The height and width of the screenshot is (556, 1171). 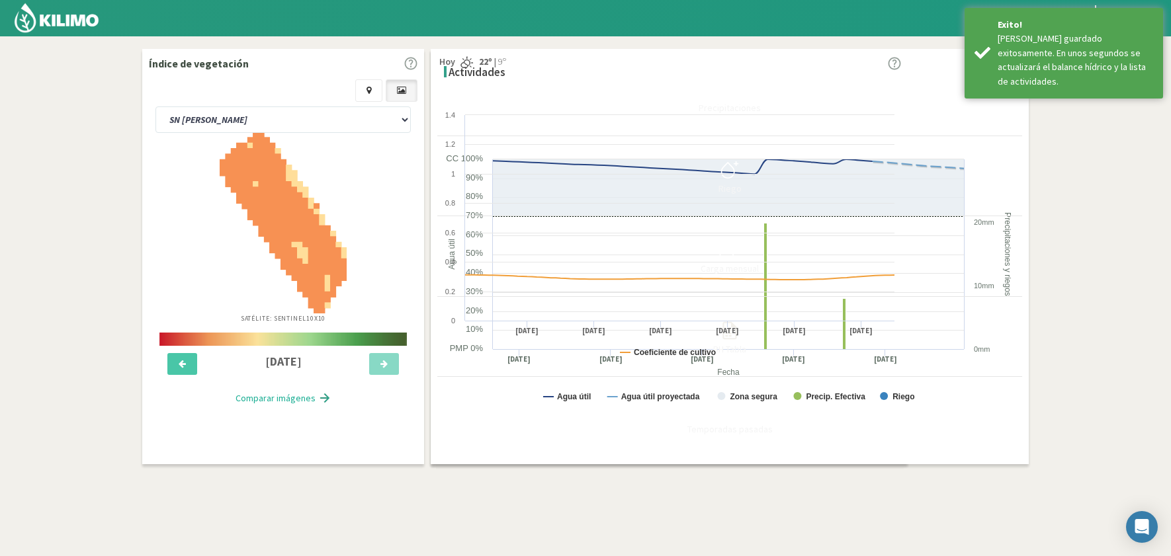 I want to click on button: Temporadas pasadas, so click(x=730, y=417).